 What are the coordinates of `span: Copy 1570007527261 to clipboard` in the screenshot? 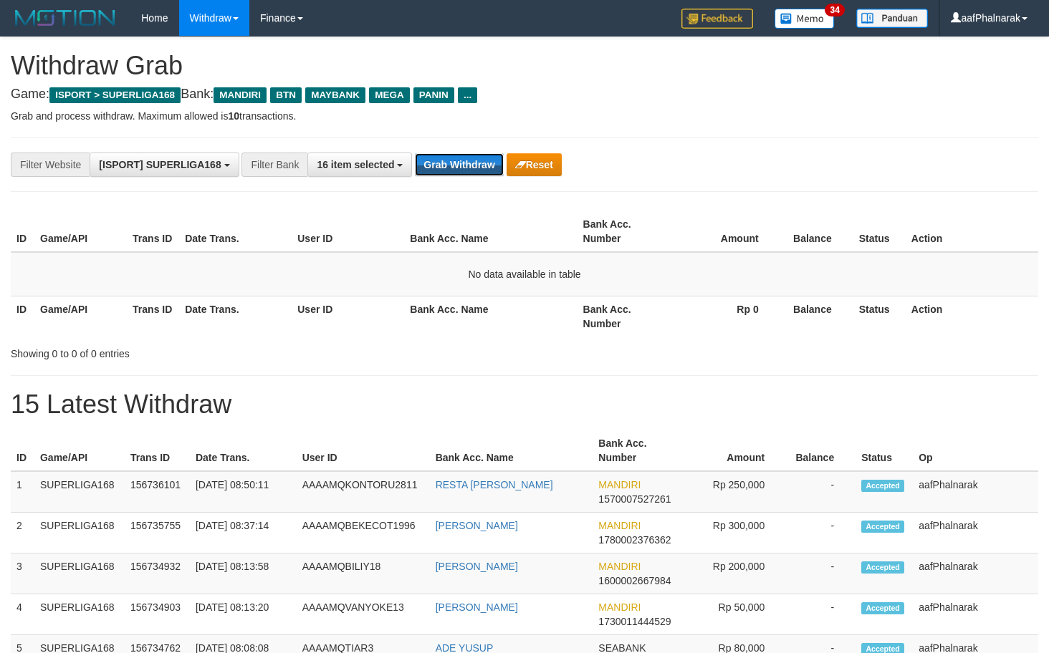 It's located at (634, 499).